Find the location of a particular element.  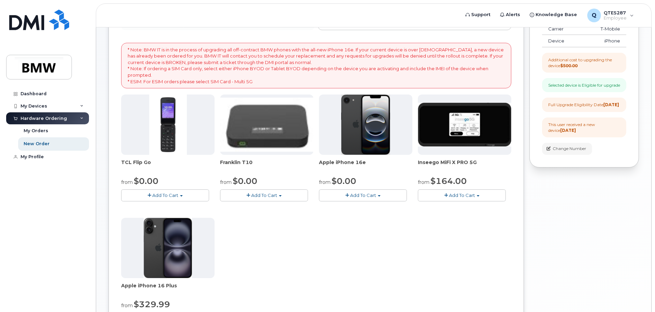

span: QTE5287 is located at coordinates (615, 13).